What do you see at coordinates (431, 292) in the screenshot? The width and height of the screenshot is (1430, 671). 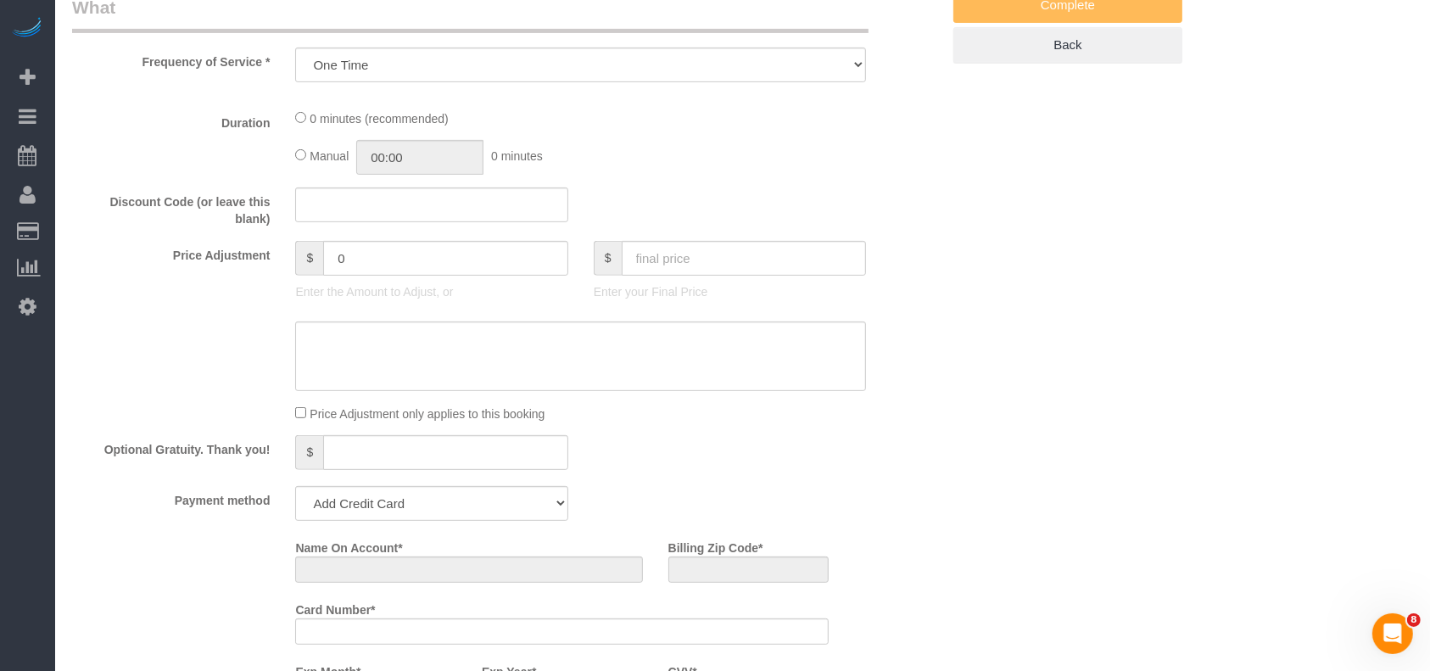 I see `p: Enter the Amount to Adjust, or` at bounding box center [431, 292].